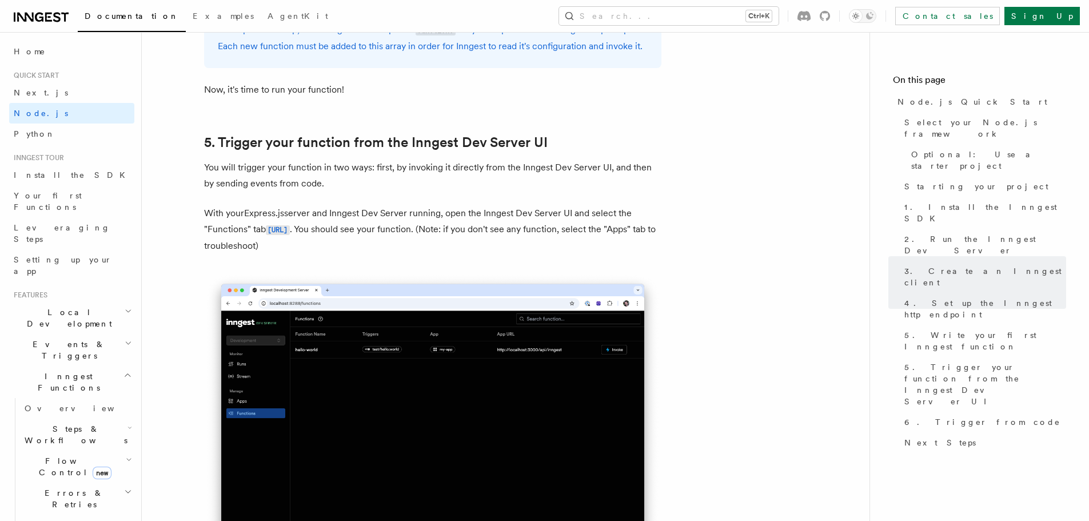 The height and width of the screenshot is (521, 1089). What do you see at coordinates (983, 213) in the screenshot?
I see `a: 1. Install the Inngest SDK` at bounding box center [983, 213].